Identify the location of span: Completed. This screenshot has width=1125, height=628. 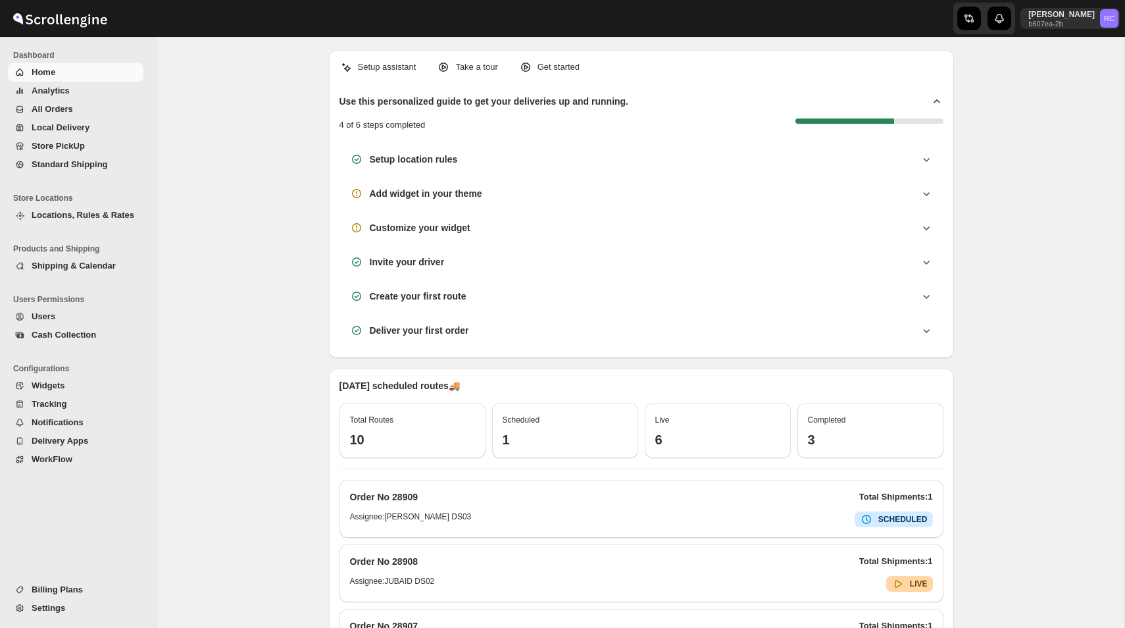
(827, 420).